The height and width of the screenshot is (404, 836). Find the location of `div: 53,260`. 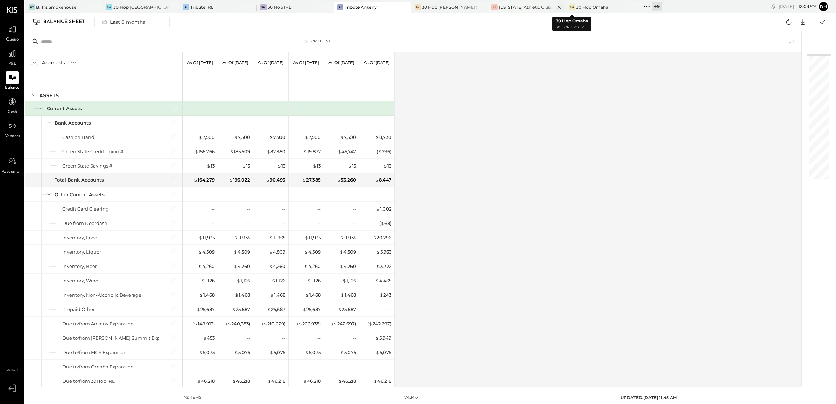

div: 53,260 is located at coordinates (346, 180).